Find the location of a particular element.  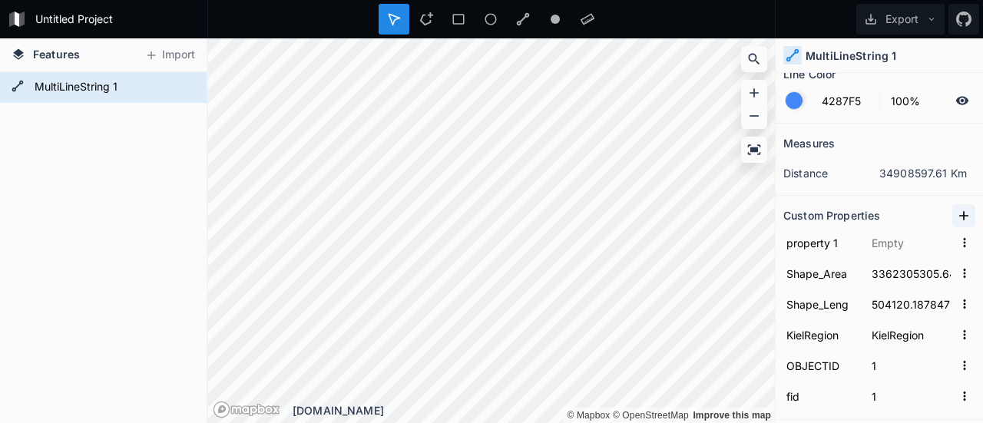

h2: Custom Properties is located at coordinates (832, 215).